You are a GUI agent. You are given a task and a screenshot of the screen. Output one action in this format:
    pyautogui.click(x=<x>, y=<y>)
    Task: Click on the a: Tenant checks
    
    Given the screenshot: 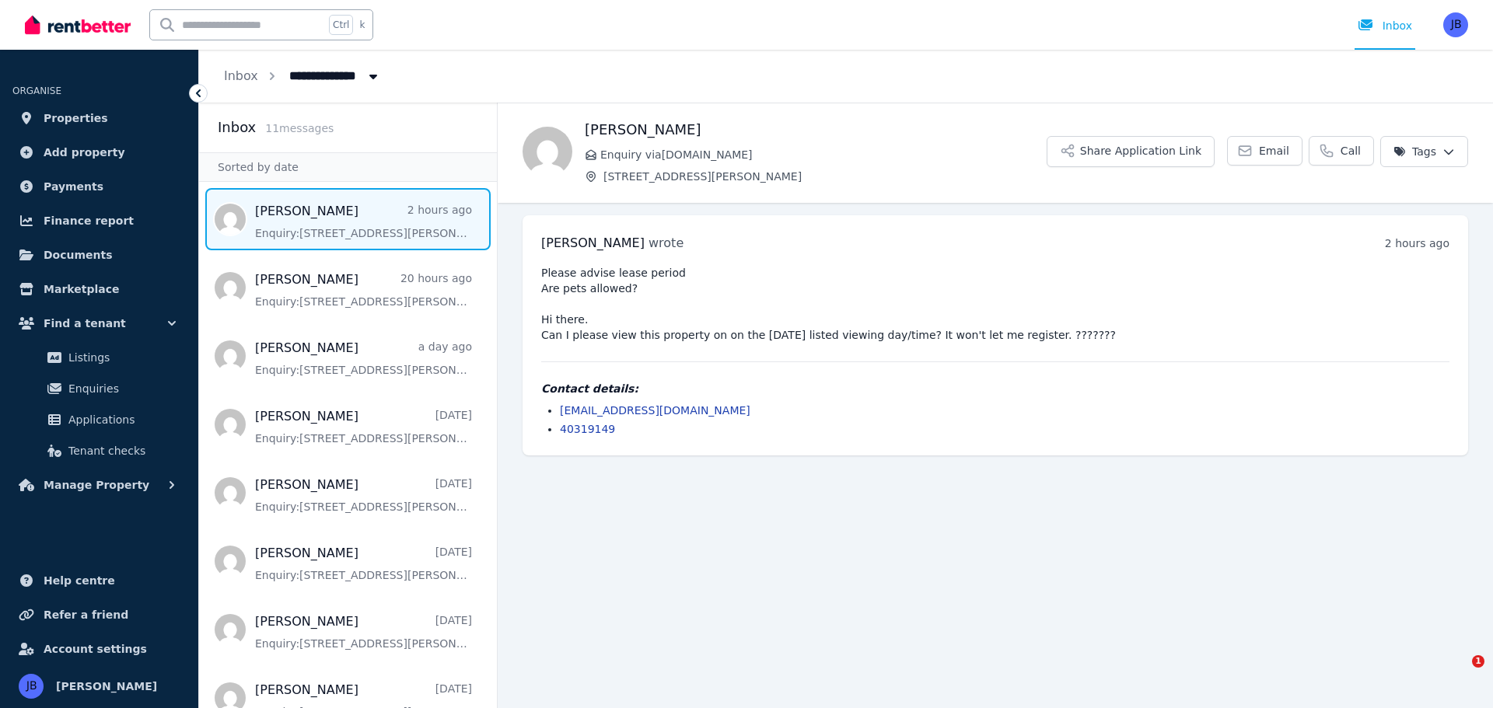 What is the action you would take?
    pyautogui.click(x=99, y=451)
    